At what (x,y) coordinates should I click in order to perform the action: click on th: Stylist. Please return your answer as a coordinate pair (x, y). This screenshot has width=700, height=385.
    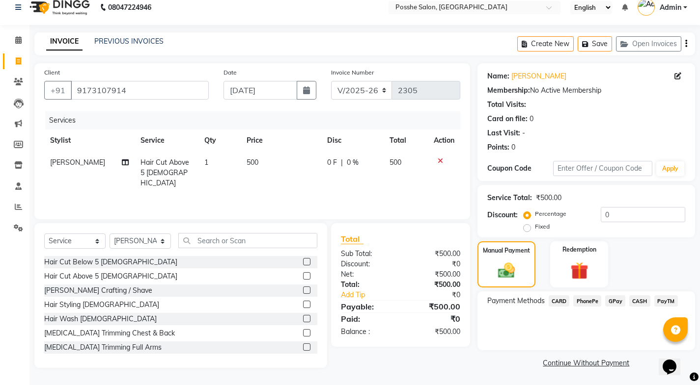
    Looking at the image, I should click on (89, 140).